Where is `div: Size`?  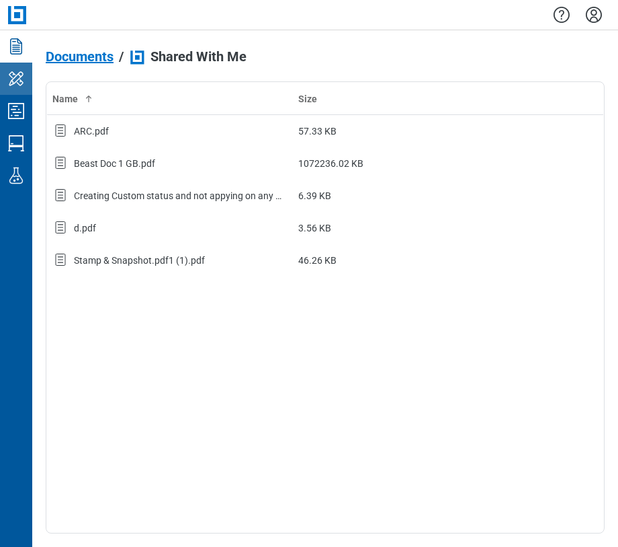 div: Size is located at coordinates (416, 99).